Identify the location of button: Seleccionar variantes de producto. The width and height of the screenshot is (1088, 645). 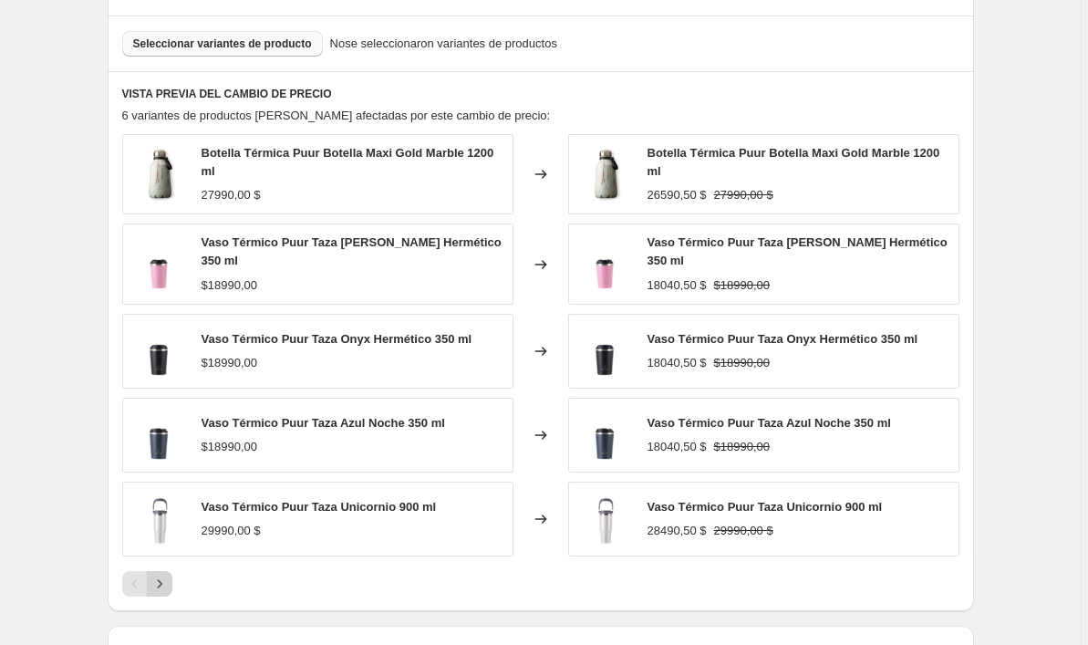
(223, 44).